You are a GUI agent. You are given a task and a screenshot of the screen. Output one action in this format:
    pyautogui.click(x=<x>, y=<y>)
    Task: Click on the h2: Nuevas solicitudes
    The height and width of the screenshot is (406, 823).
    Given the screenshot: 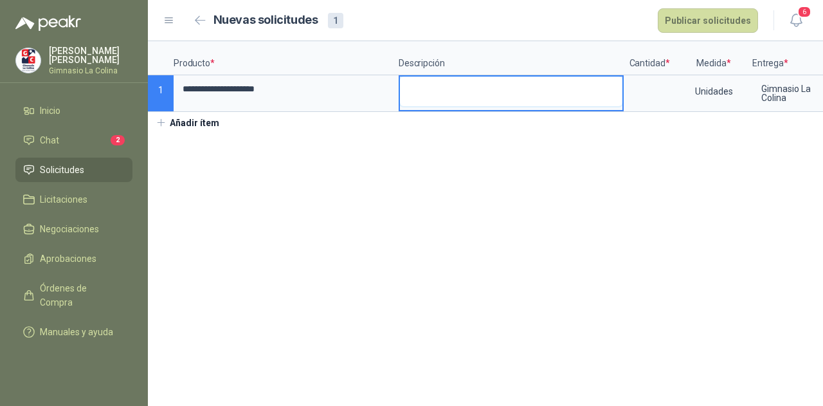 What is the action you would take?
    pyautogui.click(x=265, y=20)
    